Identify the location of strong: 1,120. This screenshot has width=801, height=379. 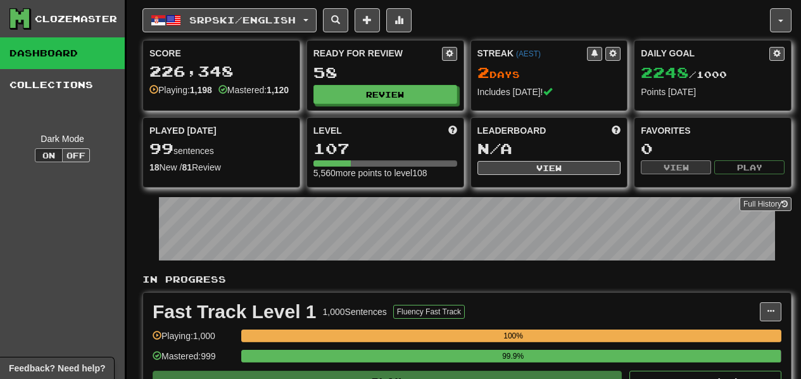
(278, 90).